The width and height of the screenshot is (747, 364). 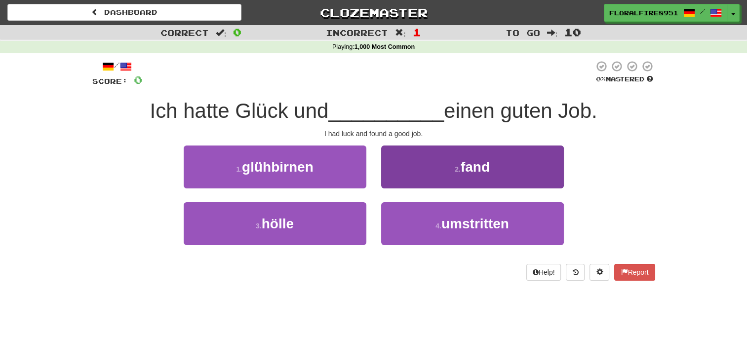 What do you see at coordinates (124, 12) in the screenshot?
I see `a: Dashboard` at bounding box center [124, 12].